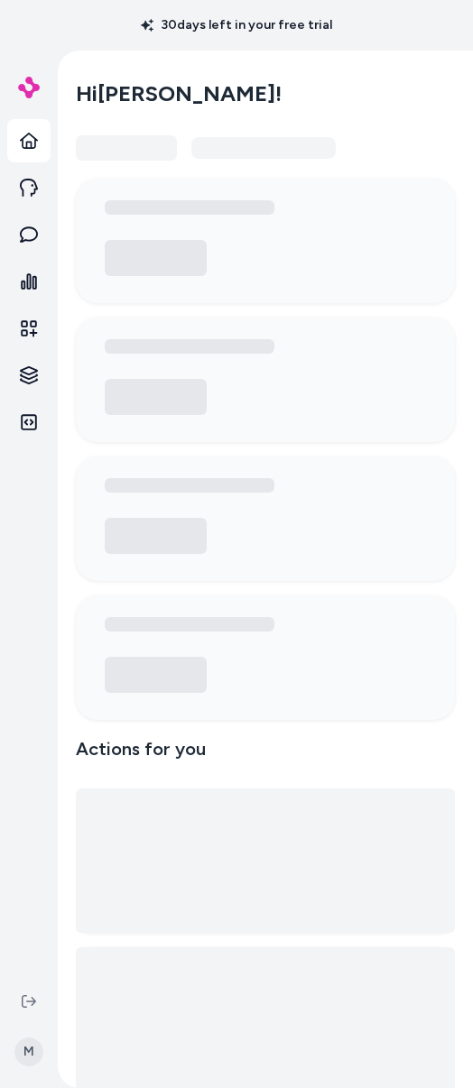 The height and width of the screenshot is (1088, 473). I want to click on button: M, so click(29, 1052).